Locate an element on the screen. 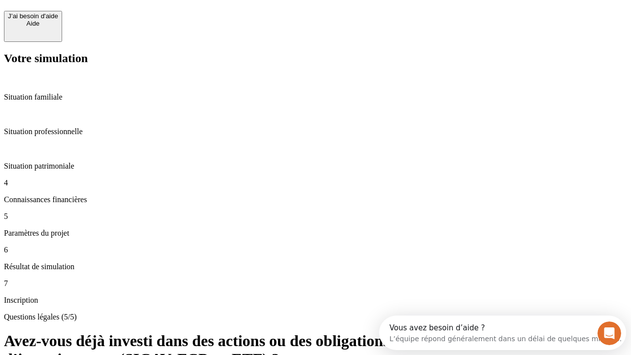 The image size is (631, 355). p: 5 is located at coordinates (315, 216).